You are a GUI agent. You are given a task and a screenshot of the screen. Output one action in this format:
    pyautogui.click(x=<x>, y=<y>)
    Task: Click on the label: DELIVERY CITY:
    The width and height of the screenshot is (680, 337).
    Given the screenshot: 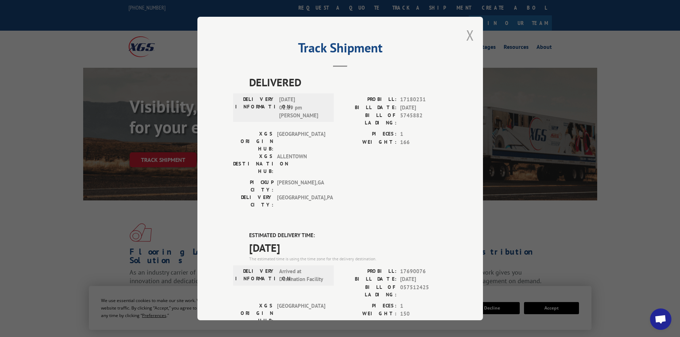 What is the action you would take?
    pyautogui.click(x=253, y=201)
    